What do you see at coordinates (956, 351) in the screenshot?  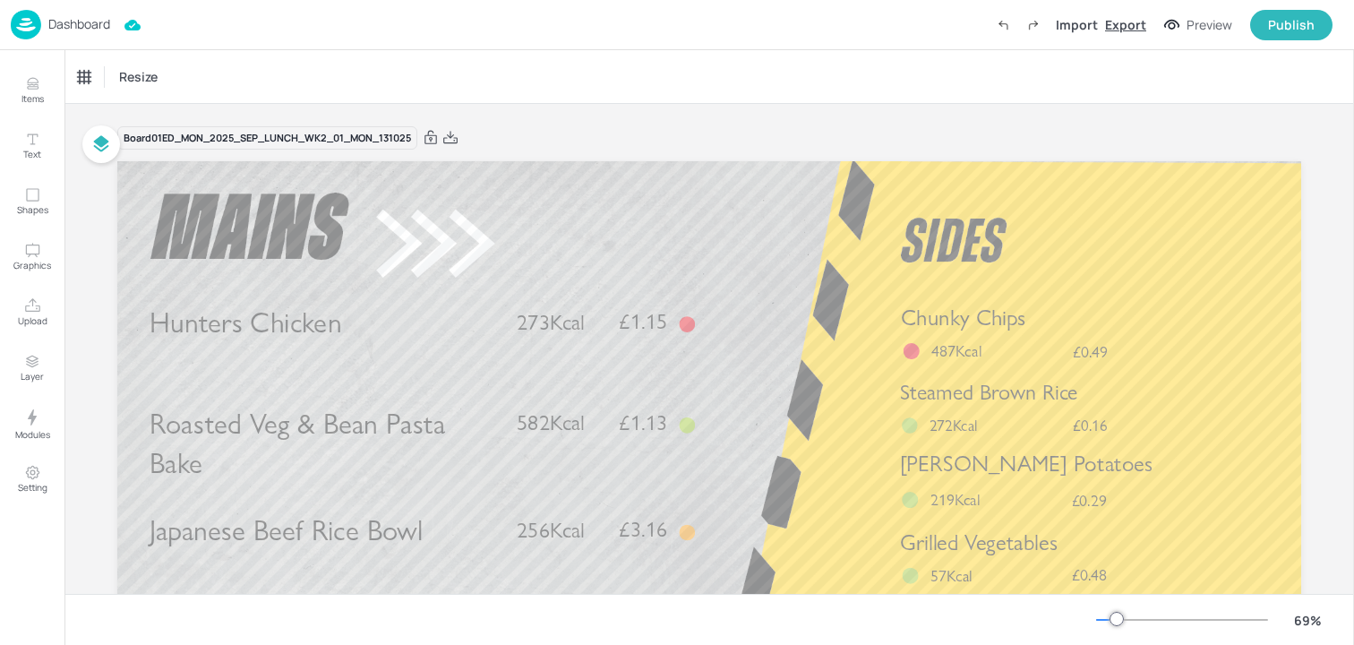 I see `span: 487Kcal` at bounding box center [956, 351].